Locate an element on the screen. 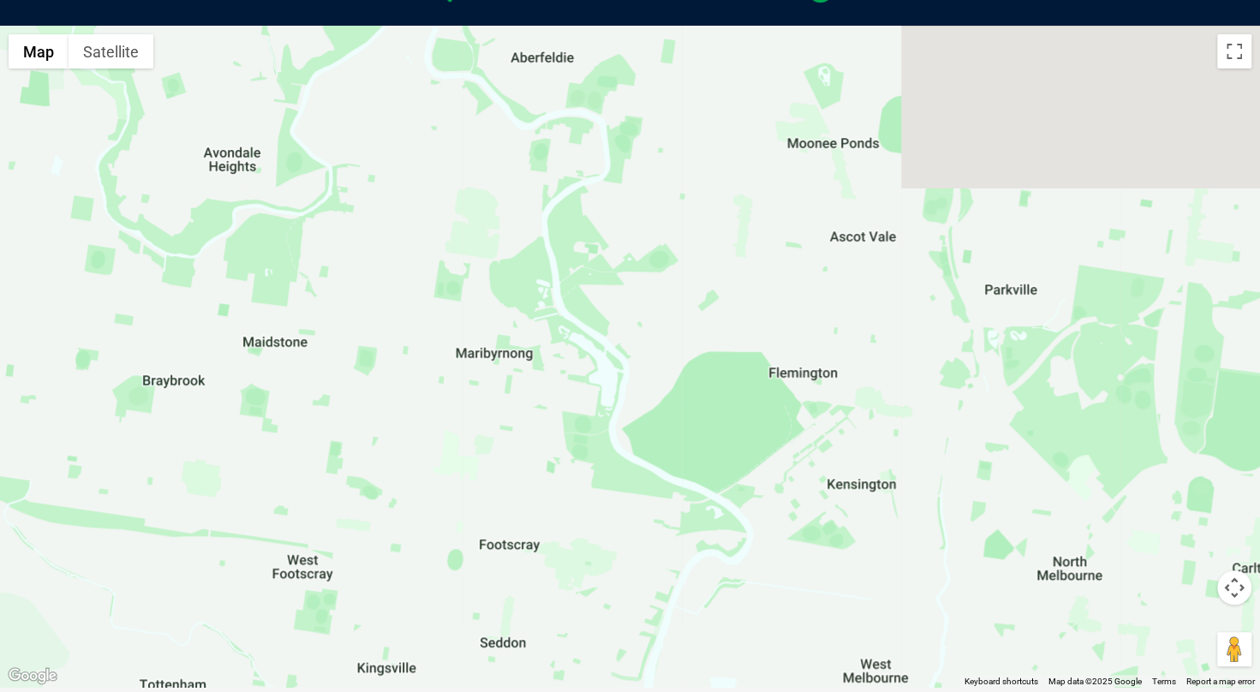  button: Show satellite imagery is located at coordinates (111, 51).